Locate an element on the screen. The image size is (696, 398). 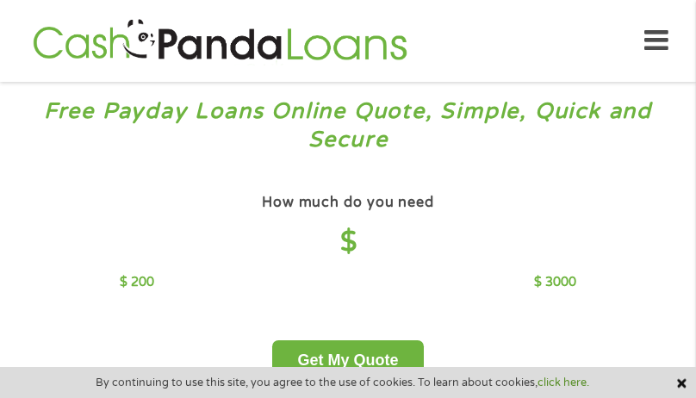
p: $ 200 is located at coordinates (137, 282).